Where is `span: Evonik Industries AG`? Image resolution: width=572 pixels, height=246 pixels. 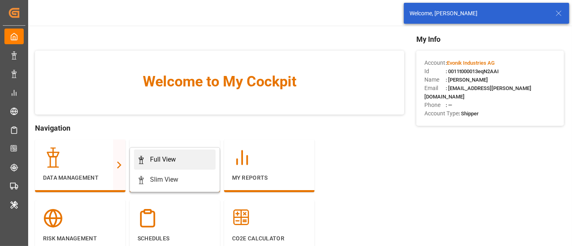
span: Evonik Industries AG is located at coordinates (471, 63).